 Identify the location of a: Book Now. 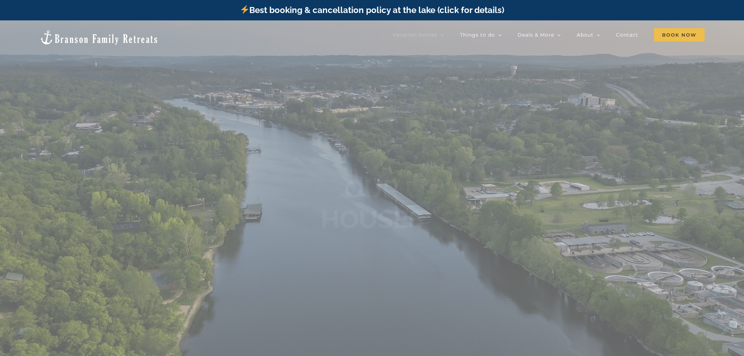
(679, 35).